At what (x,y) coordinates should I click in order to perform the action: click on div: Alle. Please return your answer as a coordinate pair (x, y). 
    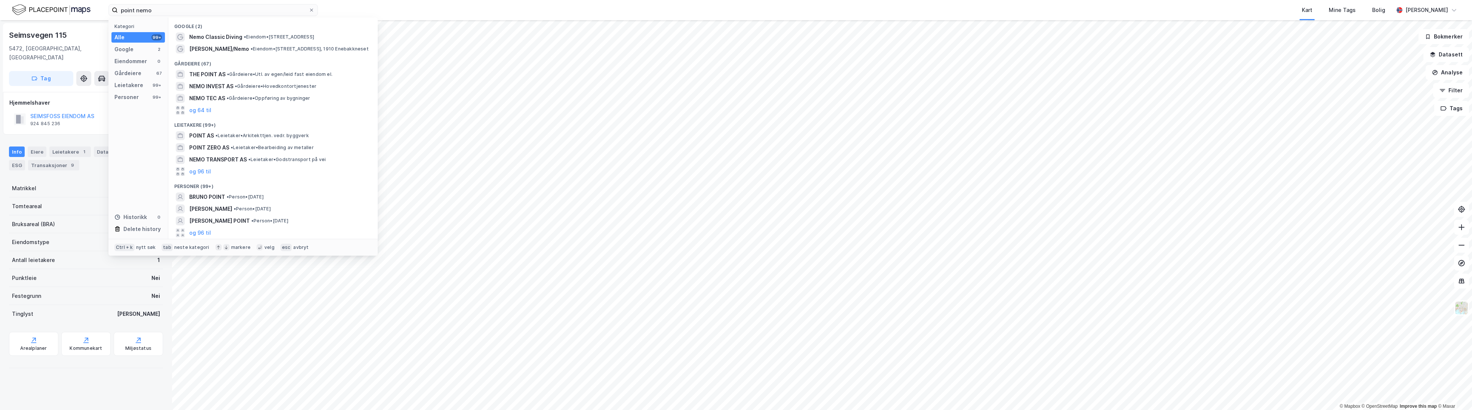
    Looking at the image, I should click on (119, 37).